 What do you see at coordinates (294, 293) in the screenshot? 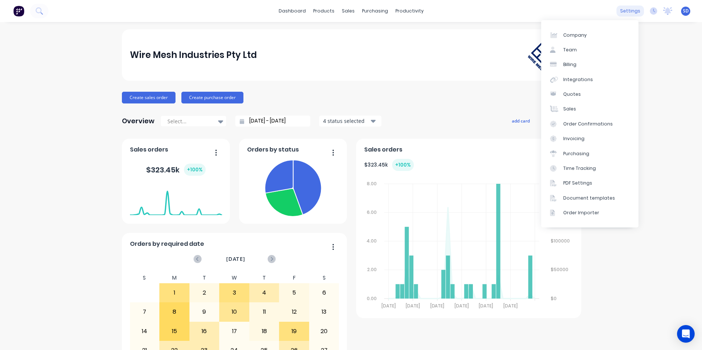
I see `div: 5` at bounding box center [294, 293].